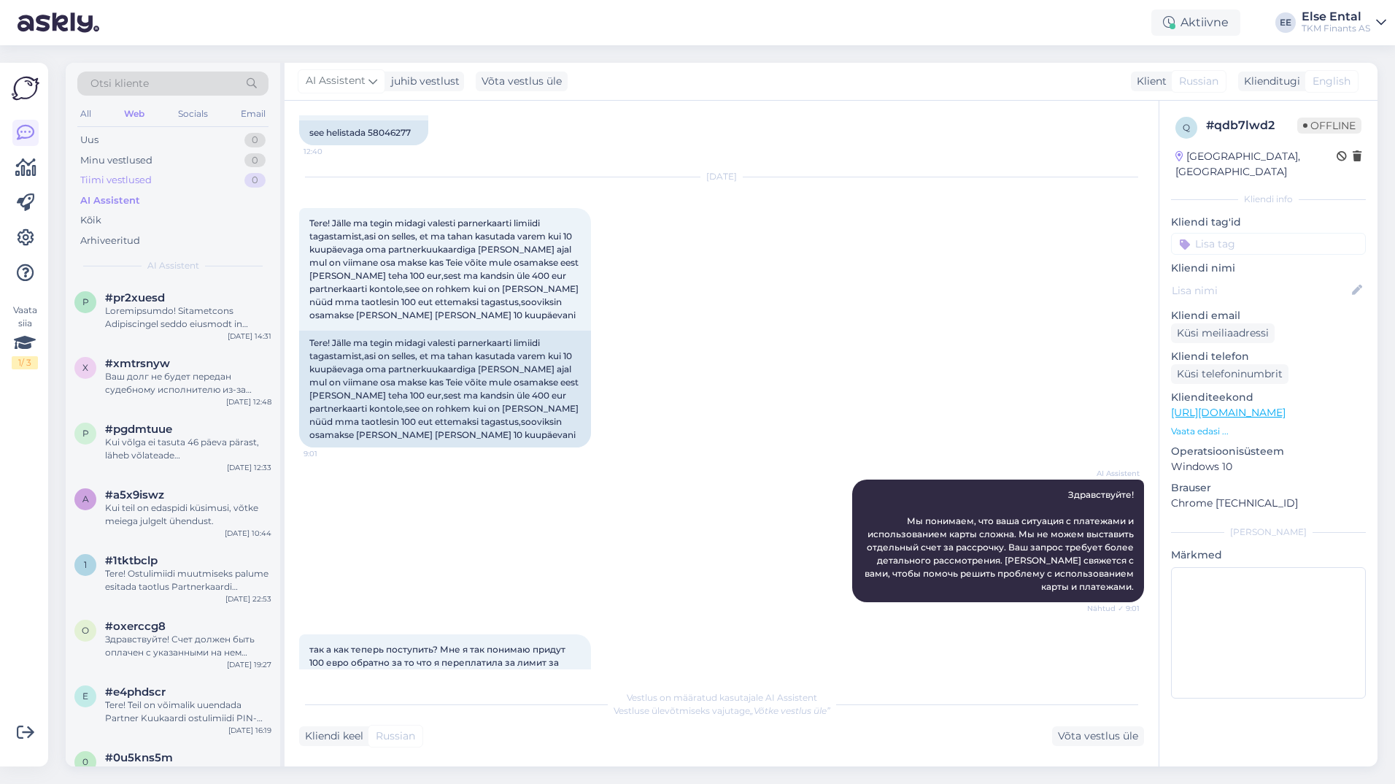 The image size is (1395, 784). I want to click on div: Aktiivne, so click(1196, 23).